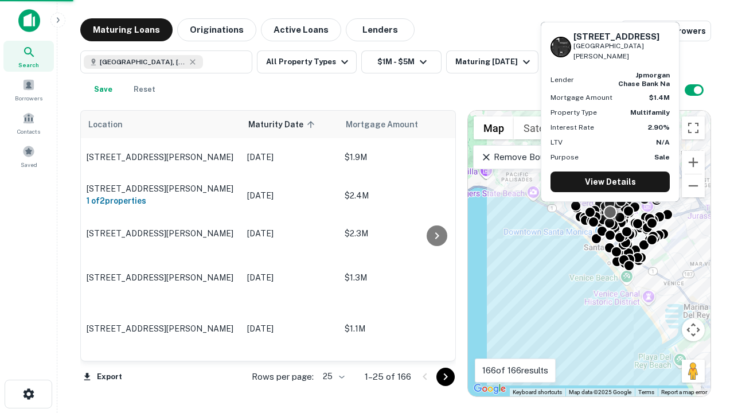 Image resolution: width=734 pixels, height=413 pixels. Describe the element at coordinates (29, 56) in the screenshot. I see `a: Search` at that location.